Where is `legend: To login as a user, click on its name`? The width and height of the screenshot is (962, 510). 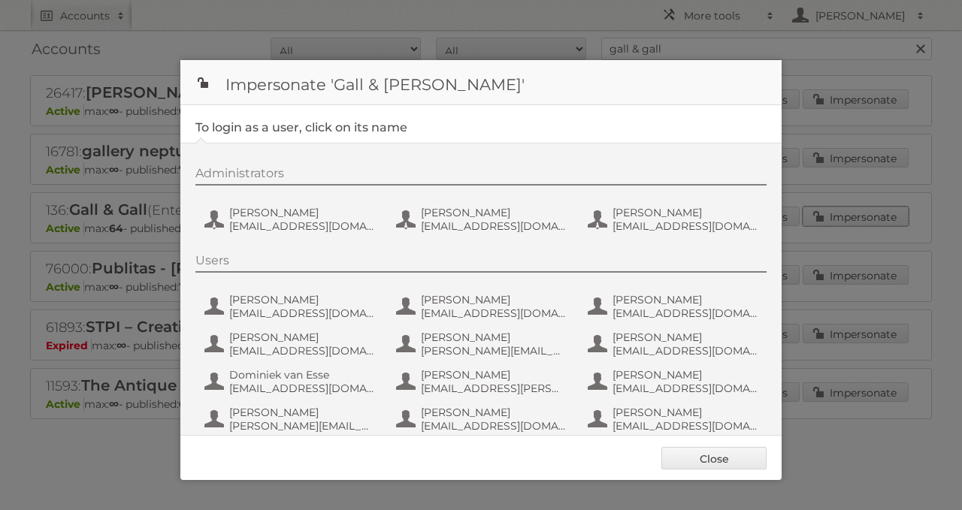
legend: To login as a user, click on its name is located at coordinates (301, 127).